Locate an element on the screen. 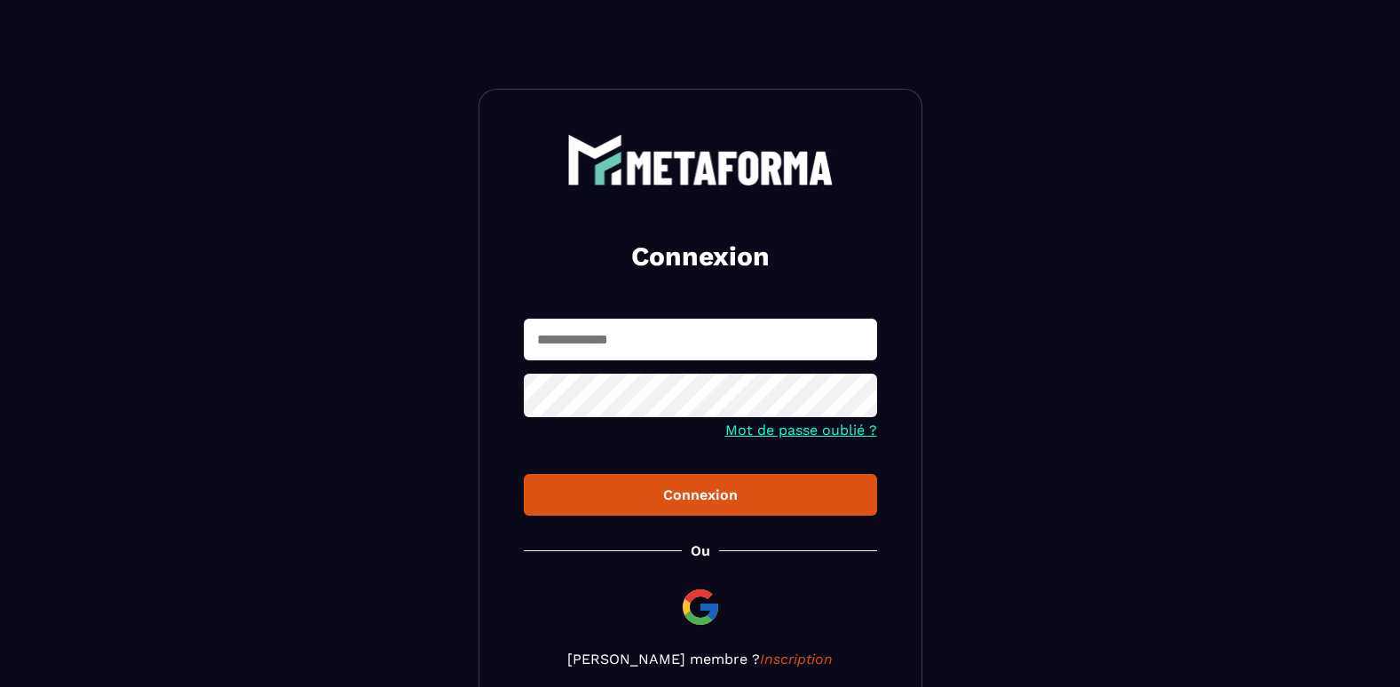 The width and height of the screenshot is (1400, 687). div: Connexion is located at coordinates (701, 495).